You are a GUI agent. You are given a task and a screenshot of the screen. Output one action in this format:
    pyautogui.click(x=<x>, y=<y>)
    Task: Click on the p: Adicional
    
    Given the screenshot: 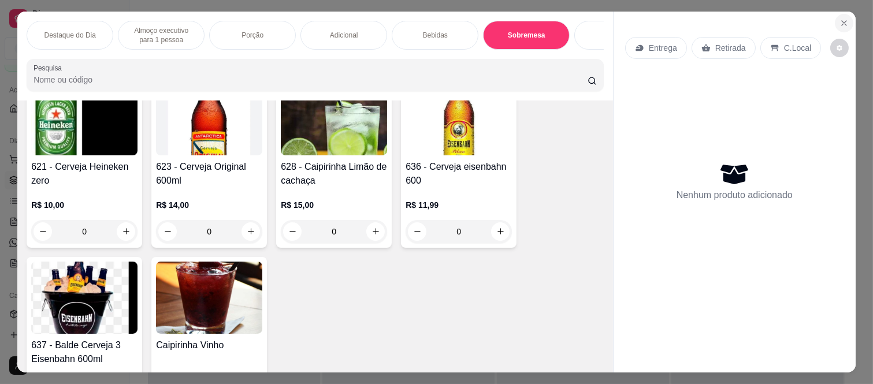 What is the action you would take?
    pyautogui.click(x=344, y=35)
    